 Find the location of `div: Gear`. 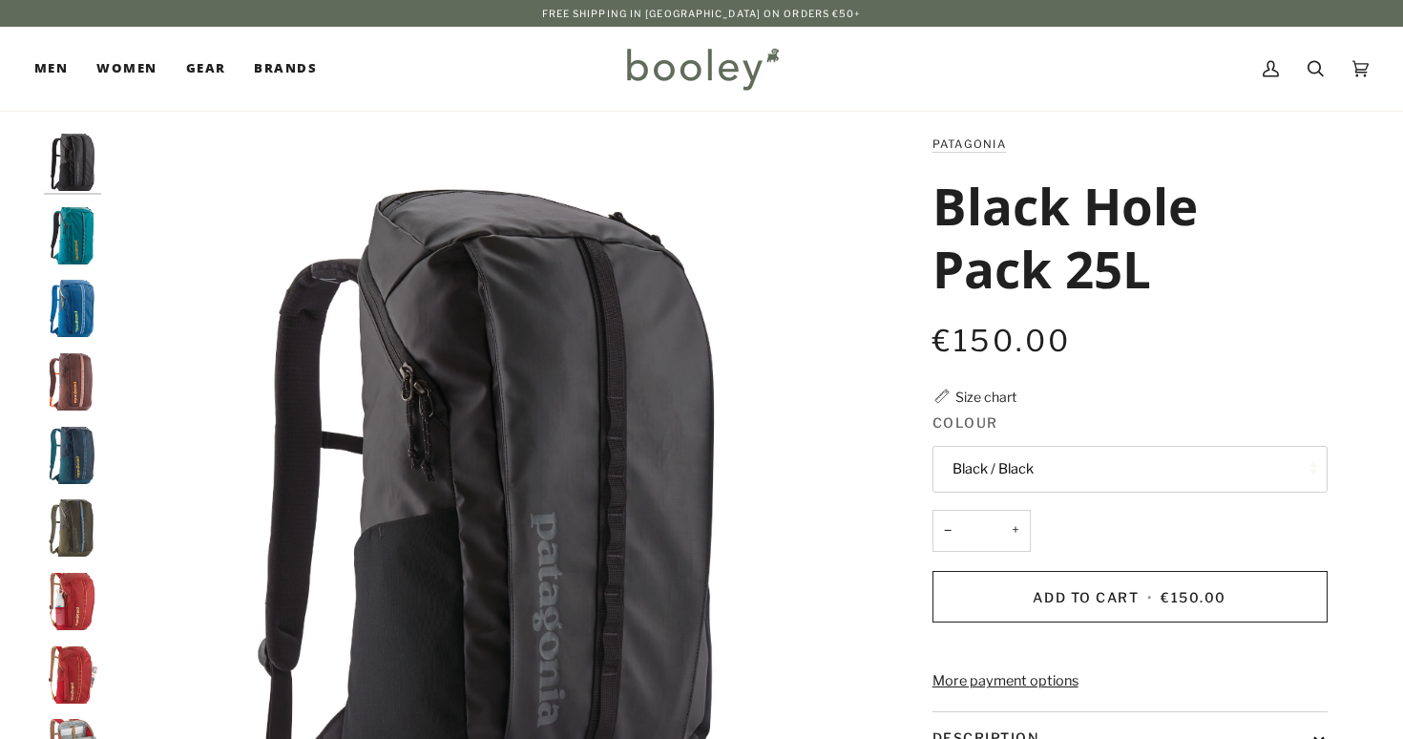

div: Gear is located at coordinates (206, 69).